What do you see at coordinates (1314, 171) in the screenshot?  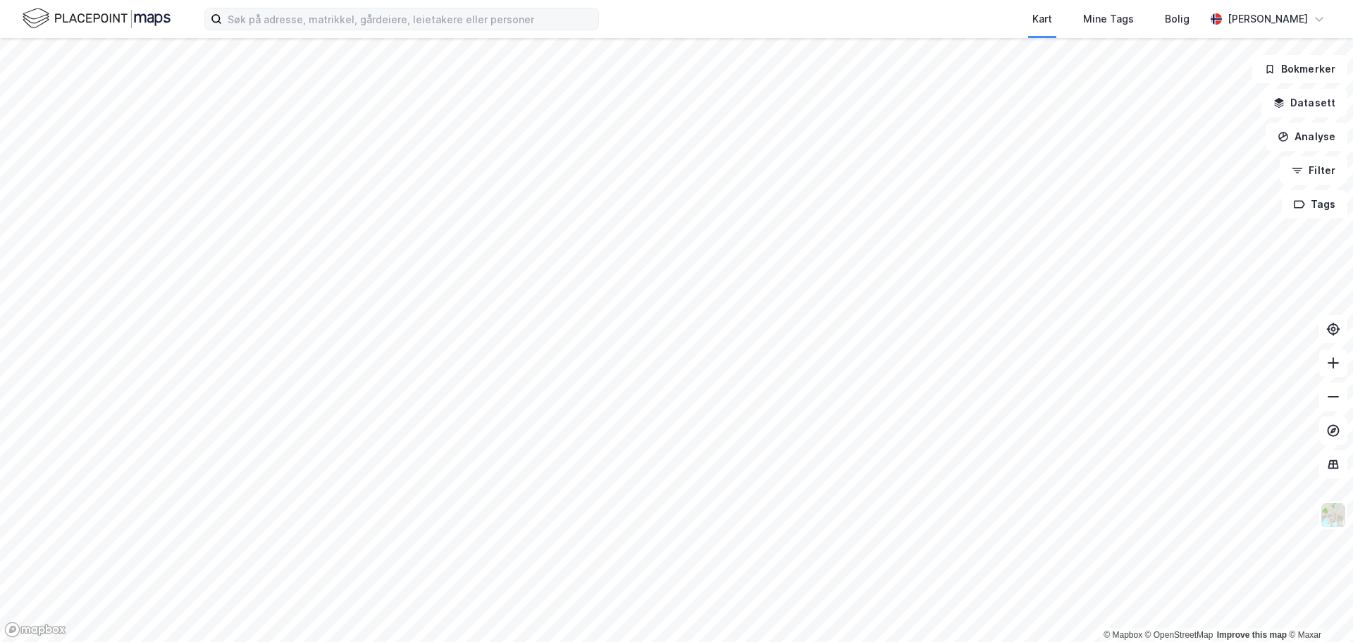 I see `button: Filter` at bounding box center [1314, 171].